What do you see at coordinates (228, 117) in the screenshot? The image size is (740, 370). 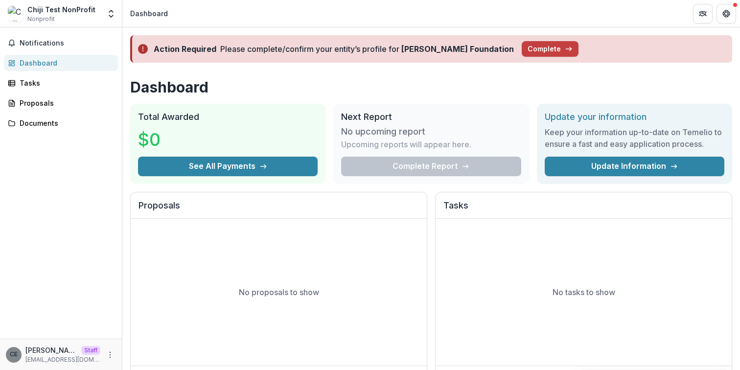 I see `h2: Total Awarded` at bounding box center [228, 117].